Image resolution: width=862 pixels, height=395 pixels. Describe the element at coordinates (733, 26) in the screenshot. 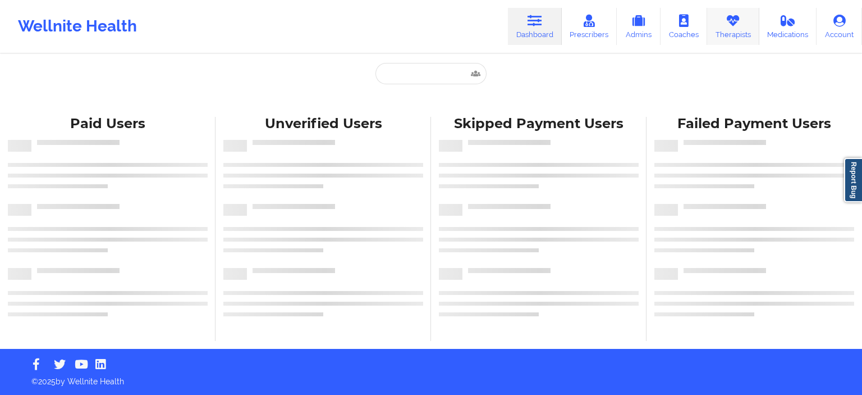

I see `a: Therapists` at that location.